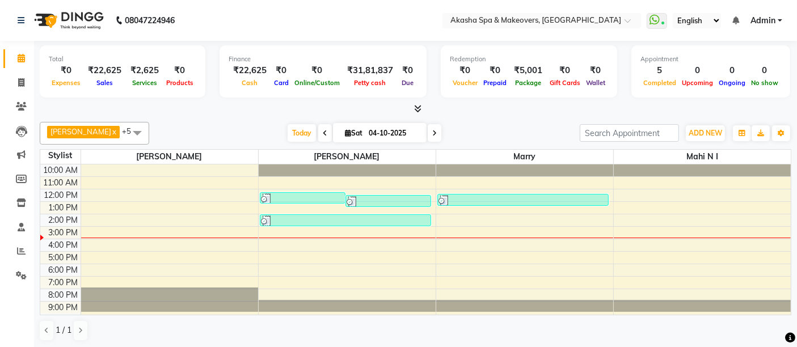 The image size is (797, 347). What do you see at coordinates (64, 283) in the screenshot?
I see `div: 7:00 PM` at bounding box center [64, 283].